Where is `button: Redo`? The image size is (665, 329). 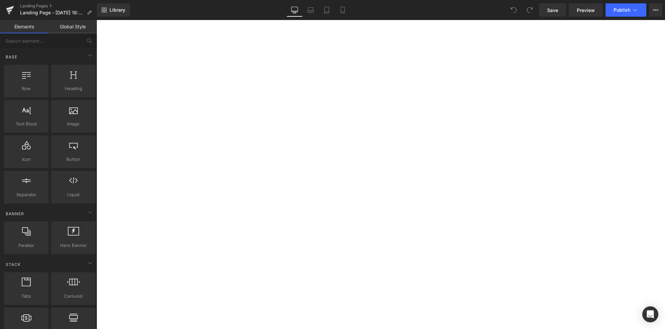 button: Redo is located at coordinates (529, 10).